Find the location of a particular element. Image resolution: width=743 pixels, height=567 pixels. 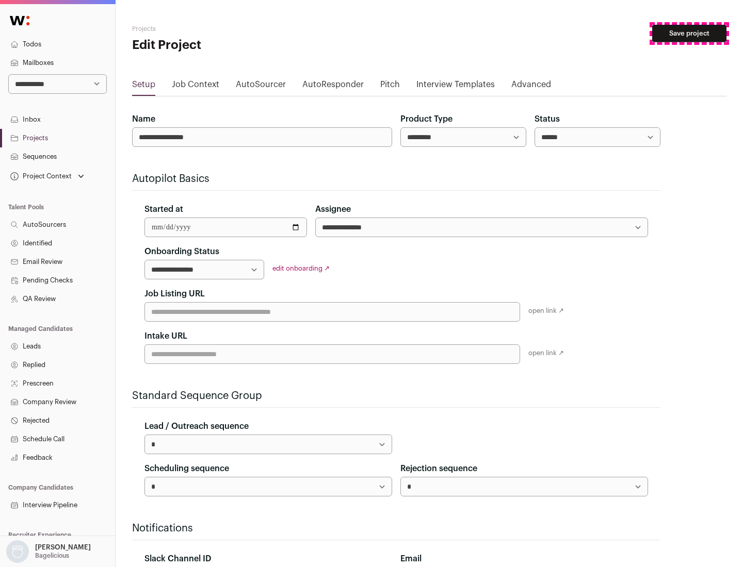

label: Product Type is located at coordinates (426, 119).